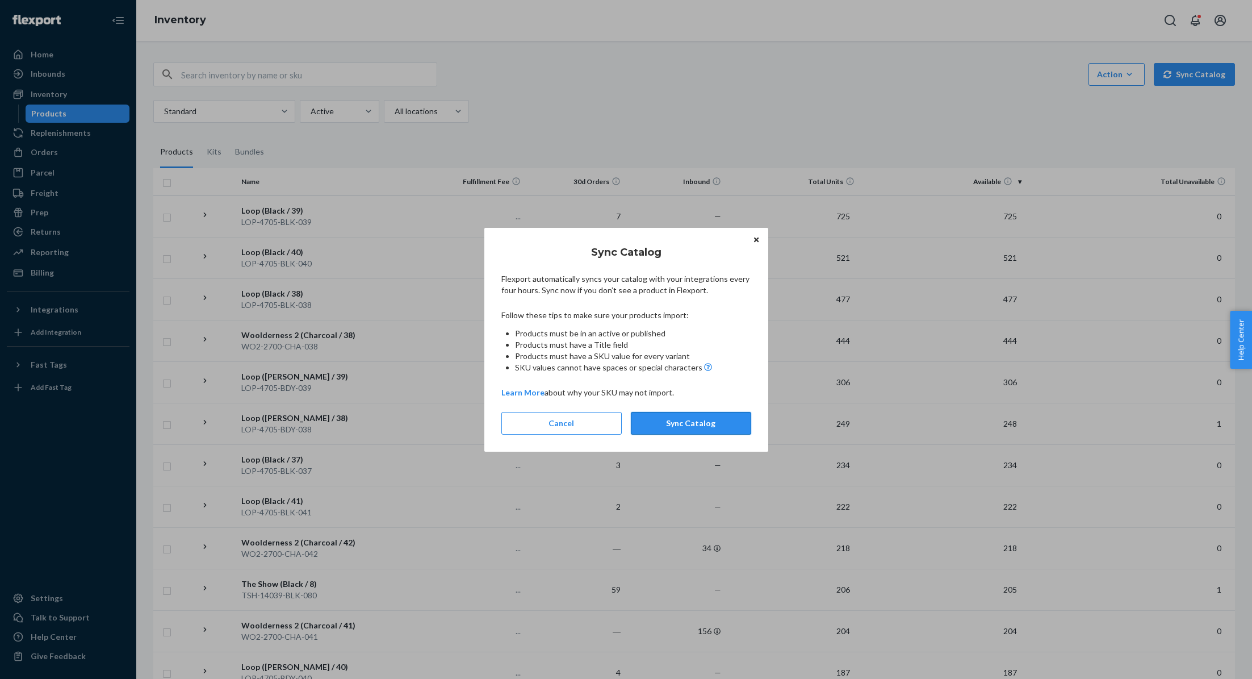  I want to click on button: Close, so click(757, 240).